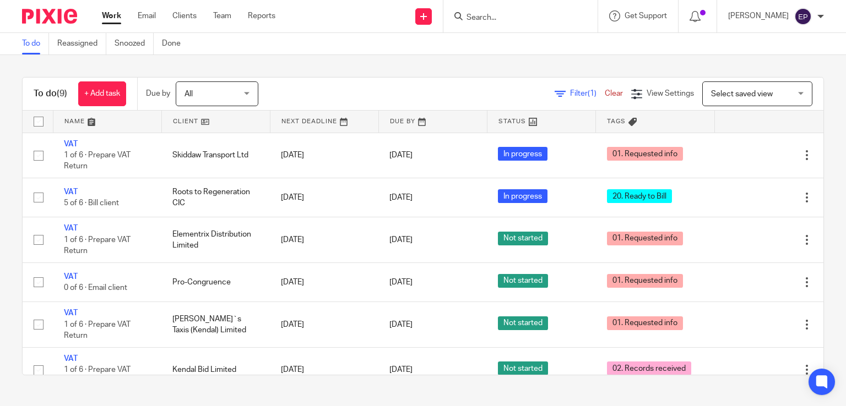  Describe the element at coordinates (50, 16) in the screenshot. I see `img: Pixie` at that location.